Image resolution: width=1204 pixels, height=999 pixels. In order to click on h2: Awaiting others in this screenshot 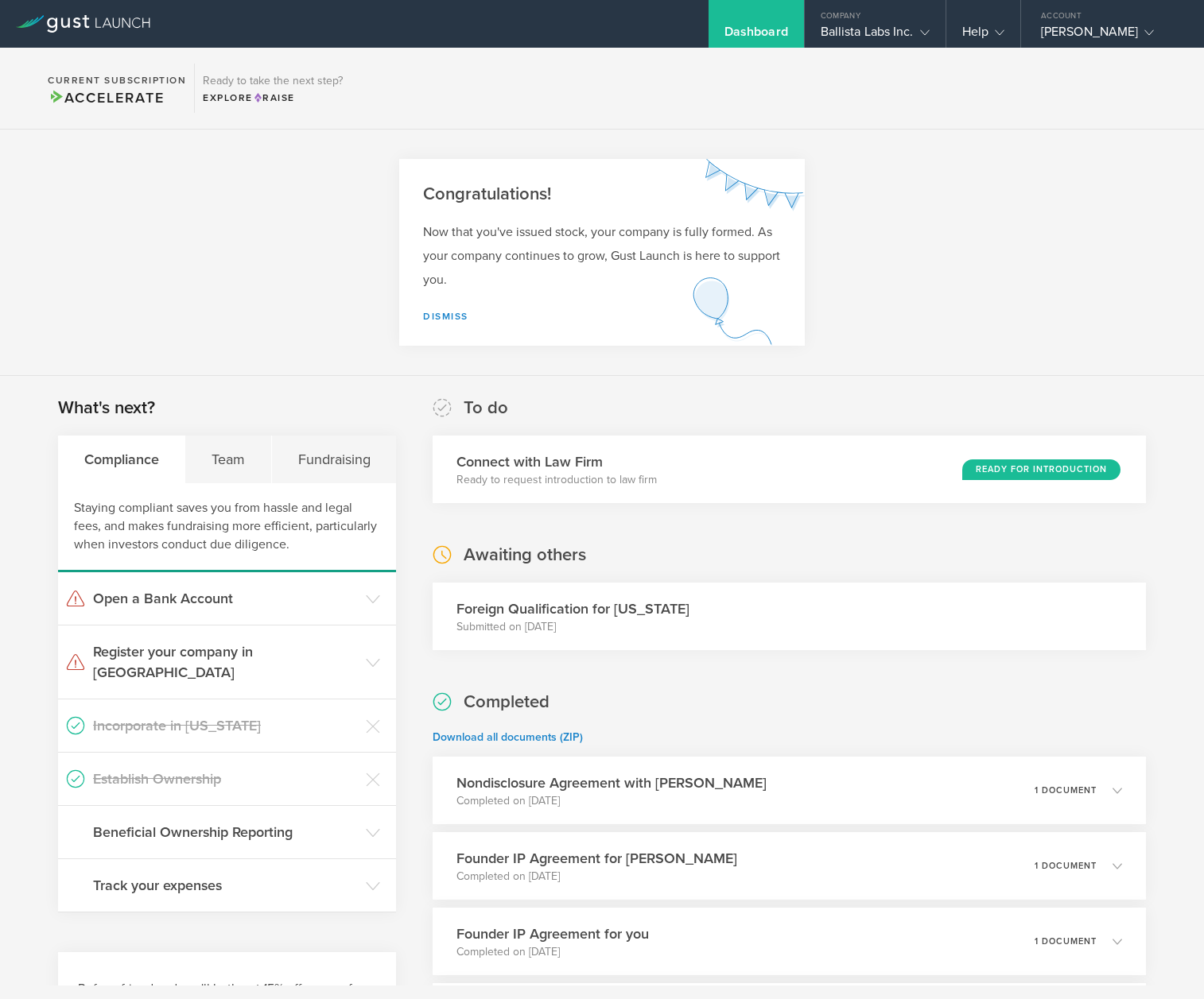, I will do `click(525, 555)`.